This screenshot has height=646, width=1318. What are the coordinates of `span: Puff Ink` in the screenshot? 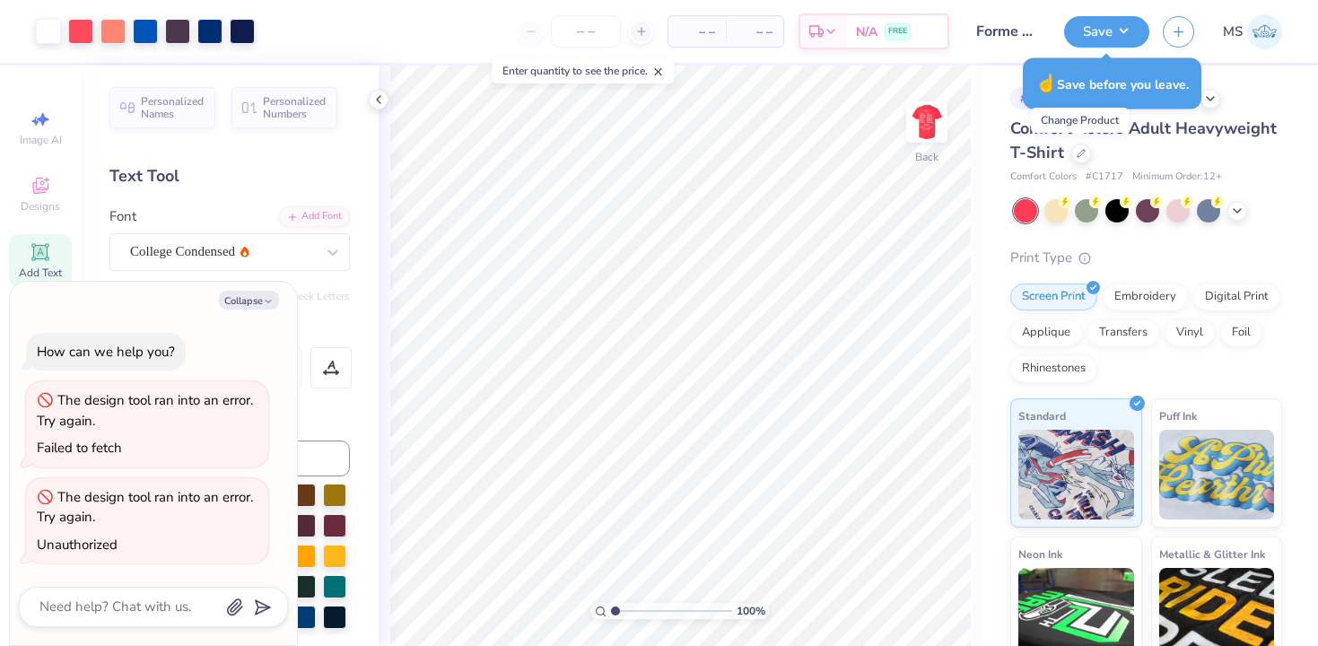 It's located at (1178, 415).